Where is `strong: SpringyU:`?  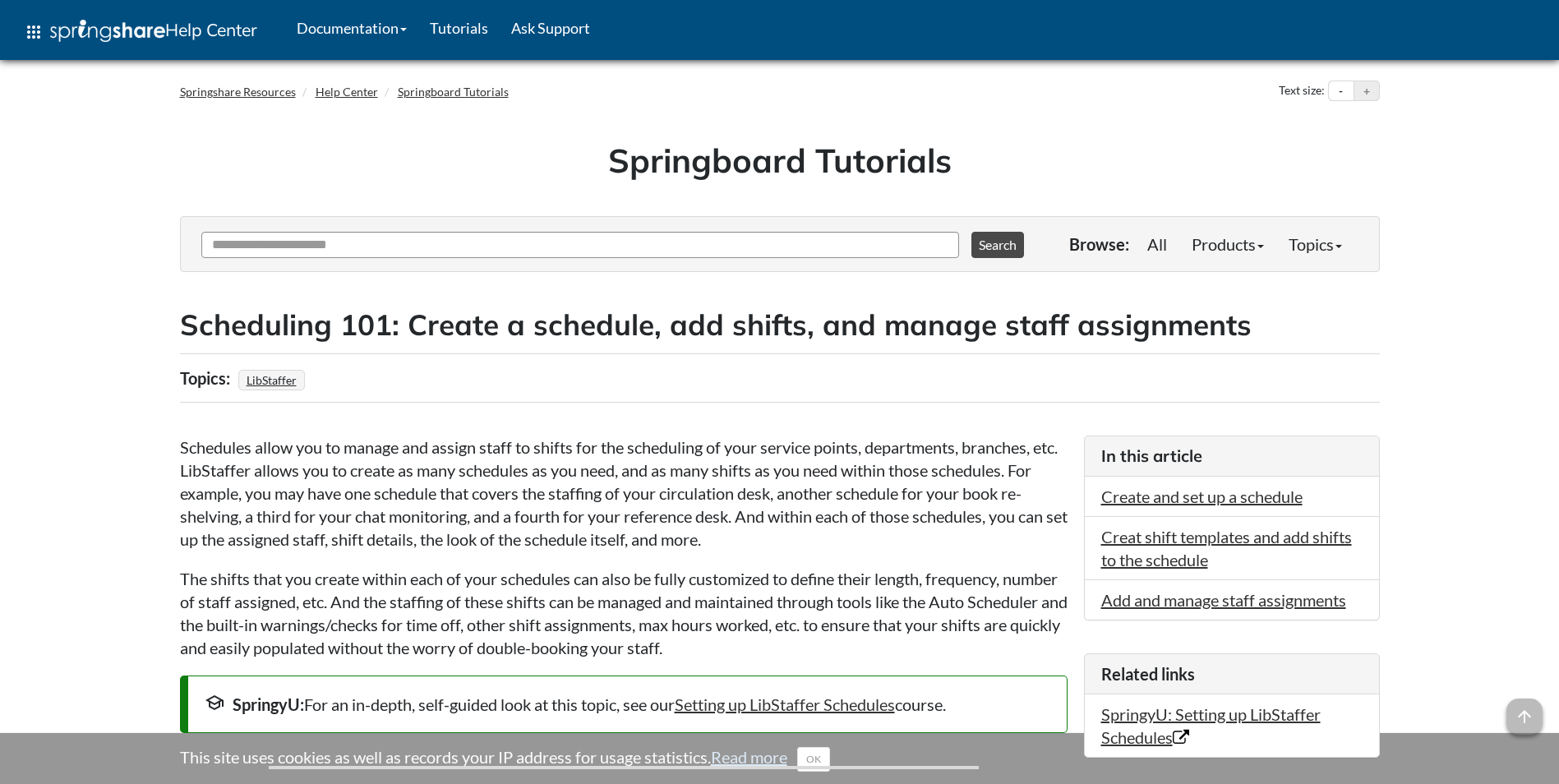 strong: SpringyU: is located at coordinates (267, 704).